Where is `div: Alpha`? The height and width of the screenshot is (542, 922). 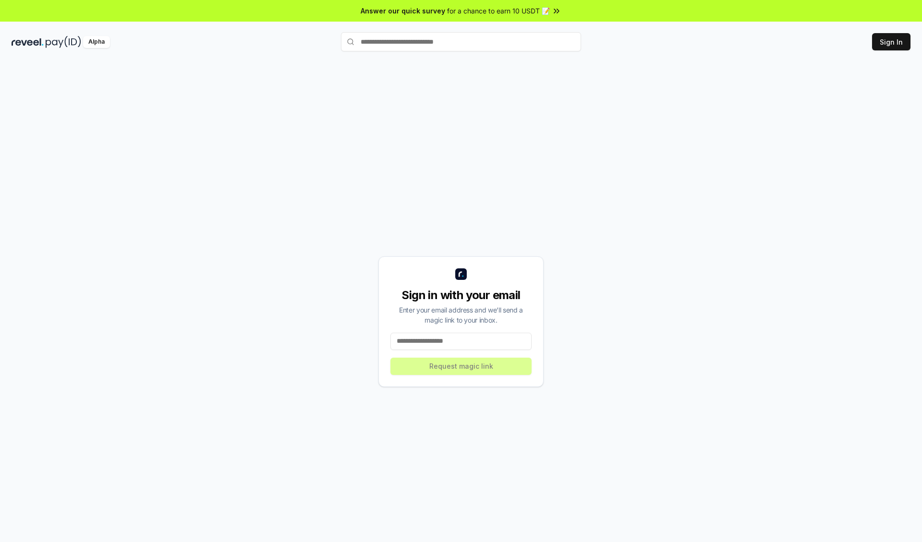 div: Alpha is located at coordinates (96, 42).